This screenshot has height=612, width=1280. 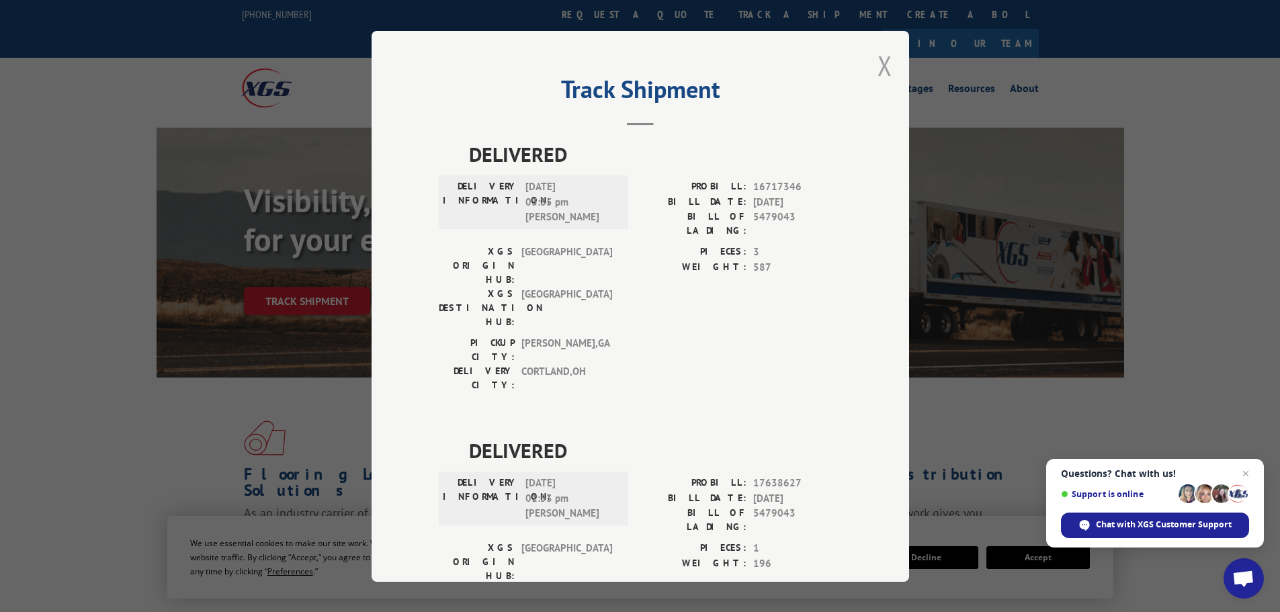 I want to click on span: 587, so click(x=797, y=267).